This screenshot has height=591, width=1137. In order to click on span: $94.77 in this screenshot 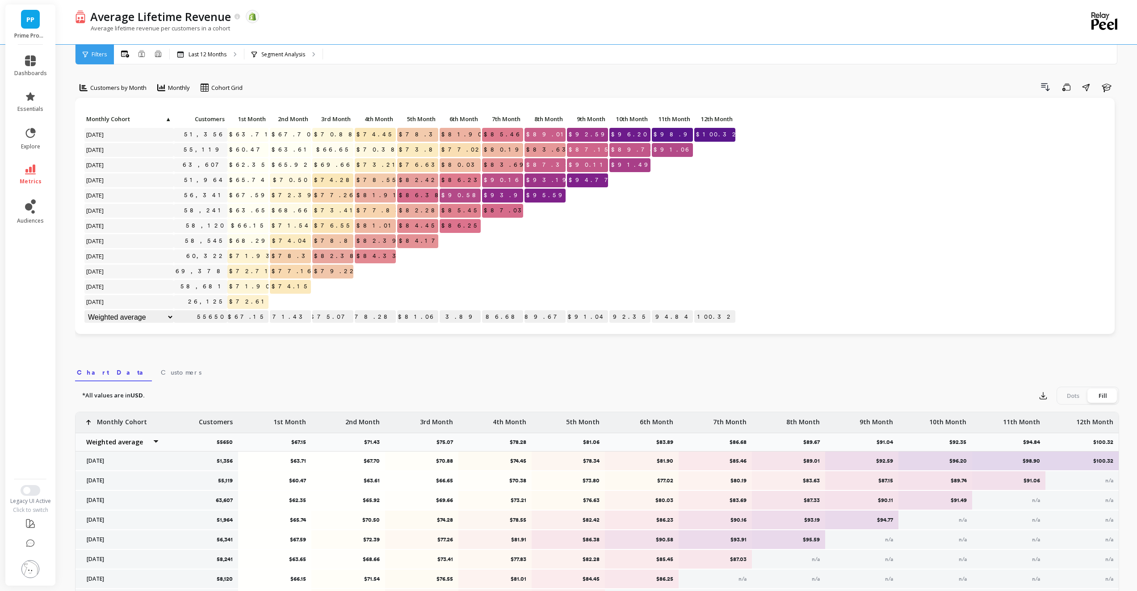, I will do `click(592, 180)`.